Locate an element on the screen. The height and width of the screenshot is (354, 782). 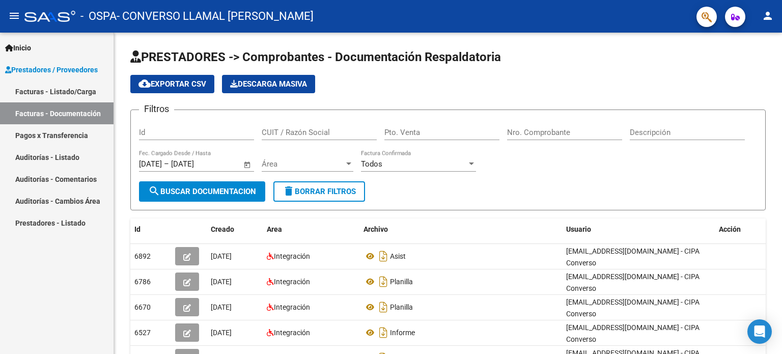
span: Usuario is located at coordinates (578, 229).